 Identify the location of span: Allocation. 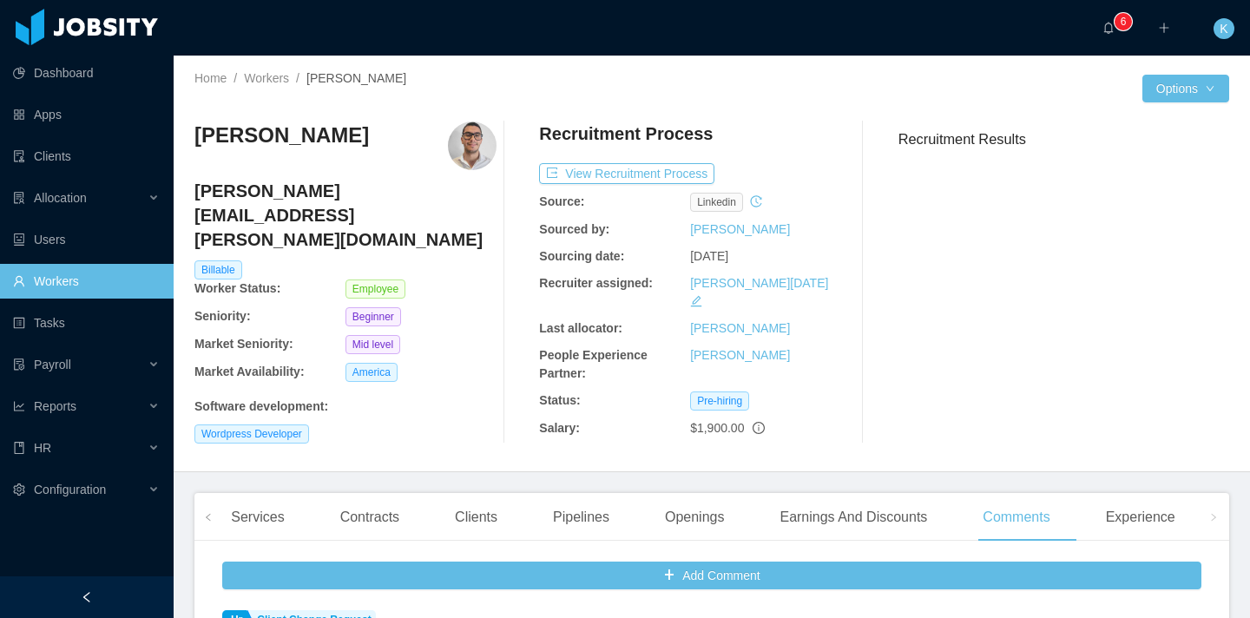
(60, 198).